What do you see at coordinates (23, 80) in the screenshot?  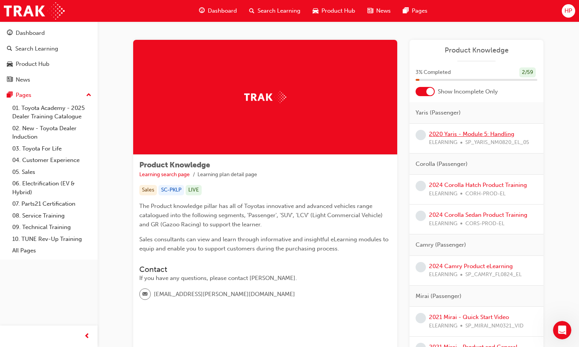 I see `div: News` at bounding box center [23, 80].